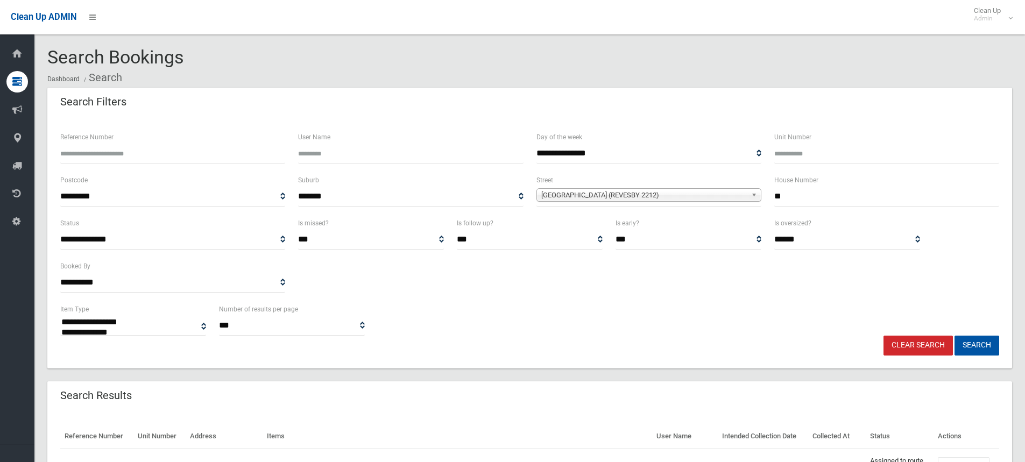 The image size is (1025, 462). Describe the element at coordinates (69, 223) in the screenshot. I see `label: Status` at that location.